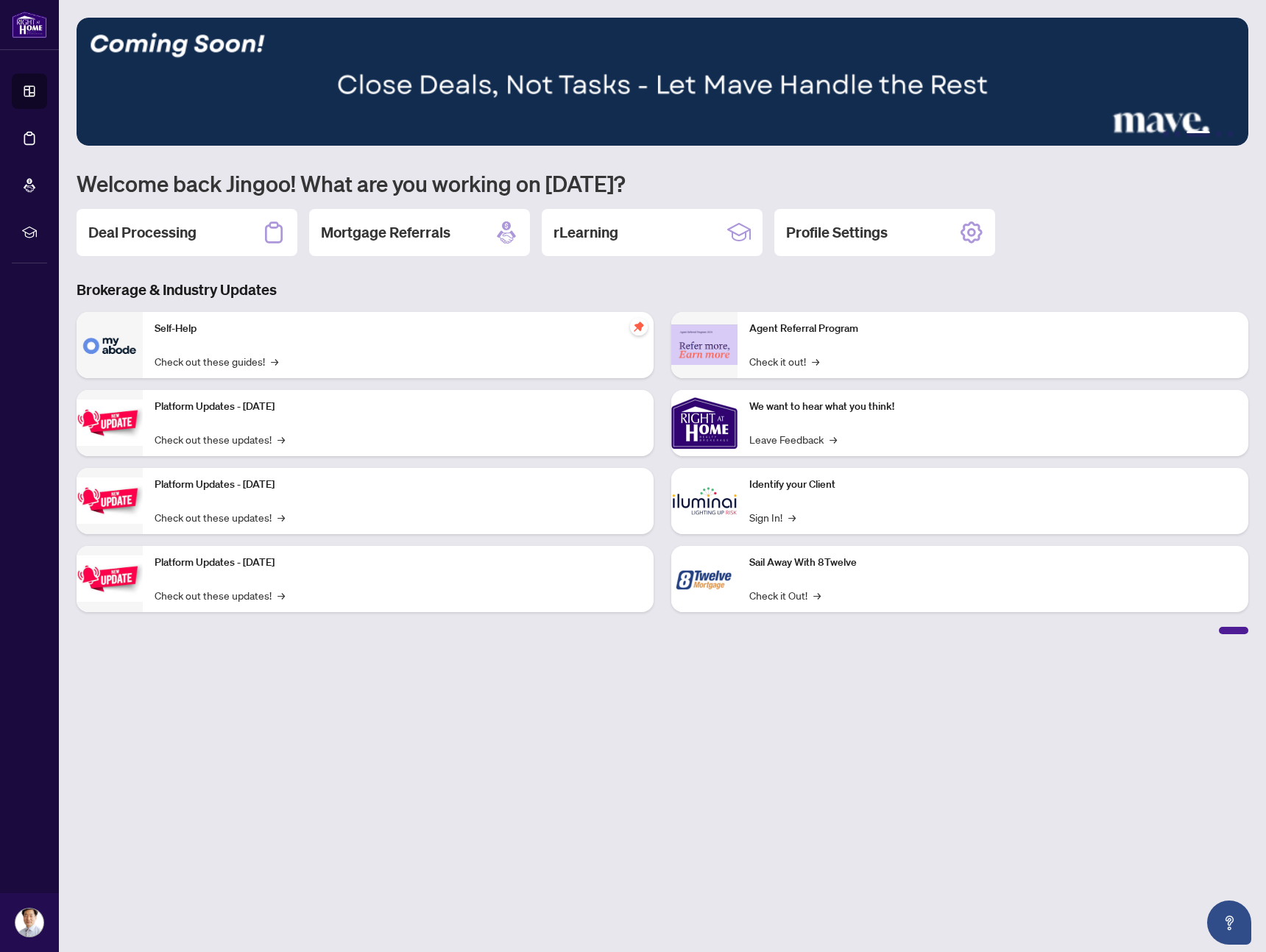  I want to click on button: 3, so click(1198, 134).